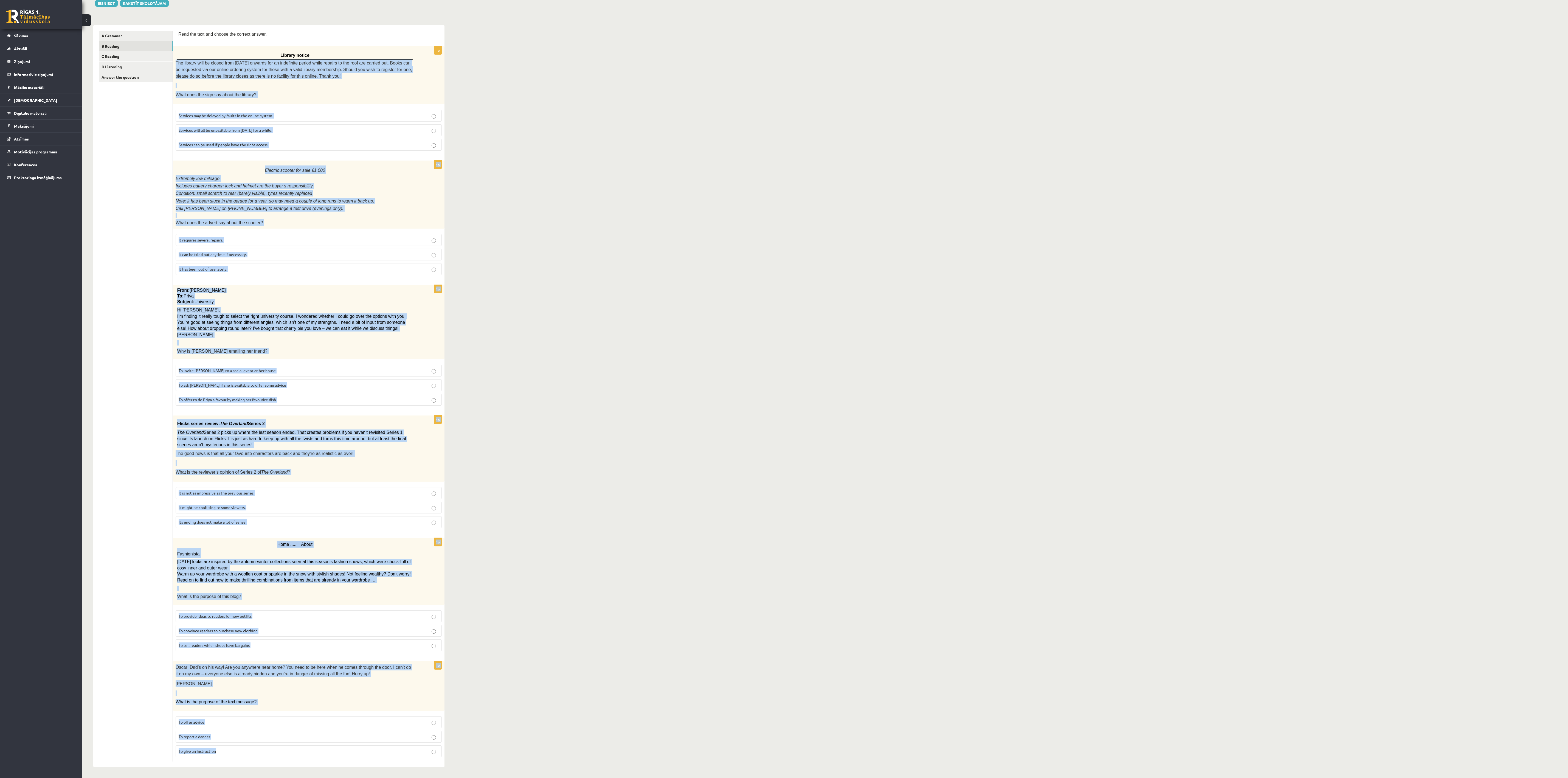  What do you see at coordinates (218, 630) in the screenshot?
I see `span: To convince readers to purchase new clothing` at bounding box center [218, 630].